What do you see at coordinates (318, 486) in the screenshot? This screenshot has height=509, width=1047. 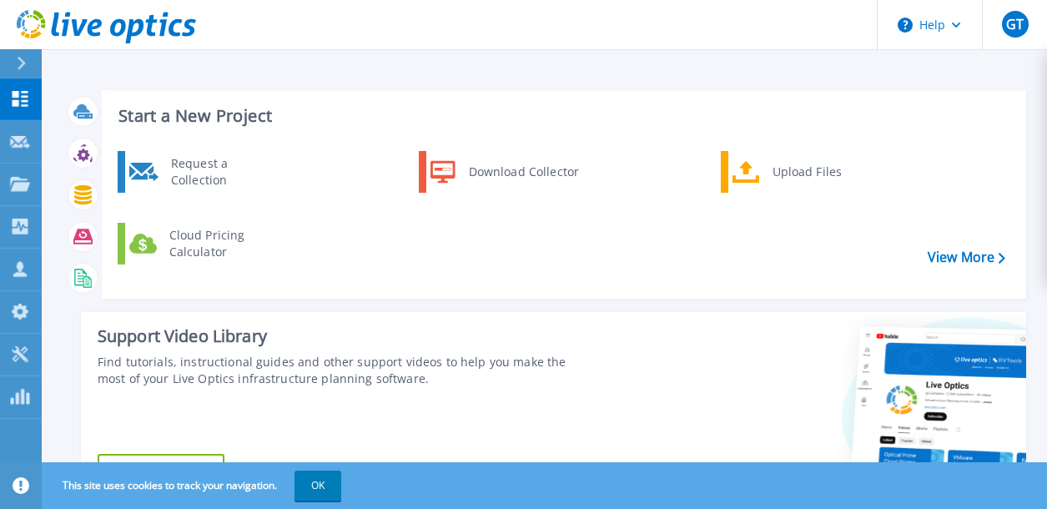 I see `button: OK` at bounding box center [318, 486].